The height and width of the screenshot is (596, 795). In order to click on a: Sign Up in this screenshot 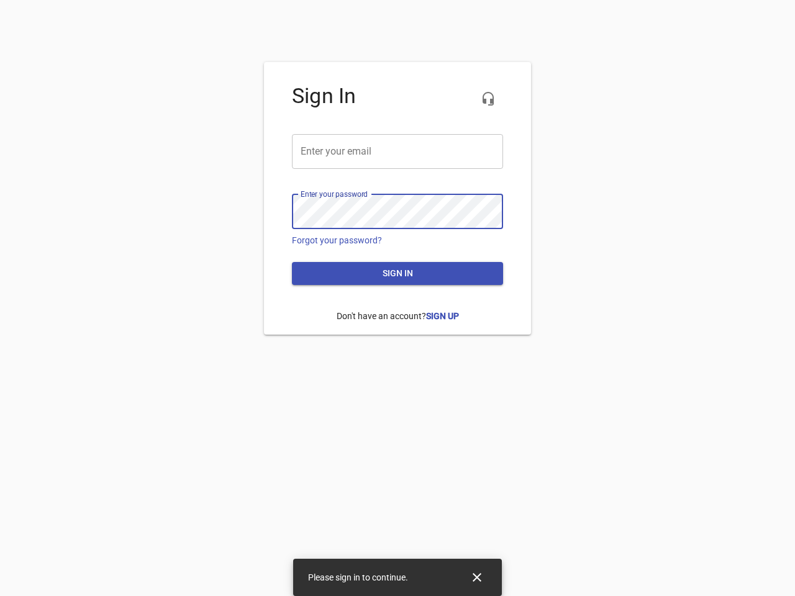, I will do `click(442, 316)`.